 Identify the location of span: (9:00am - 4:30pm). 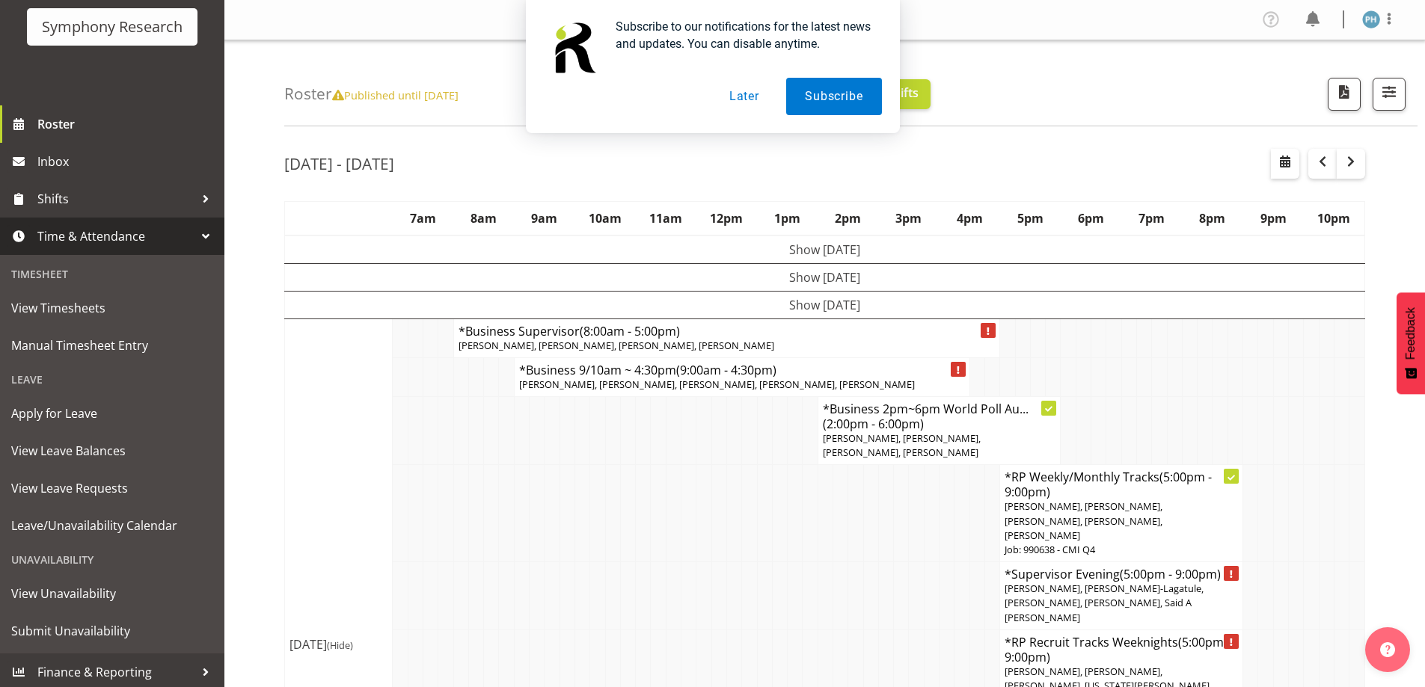
(726, 370).